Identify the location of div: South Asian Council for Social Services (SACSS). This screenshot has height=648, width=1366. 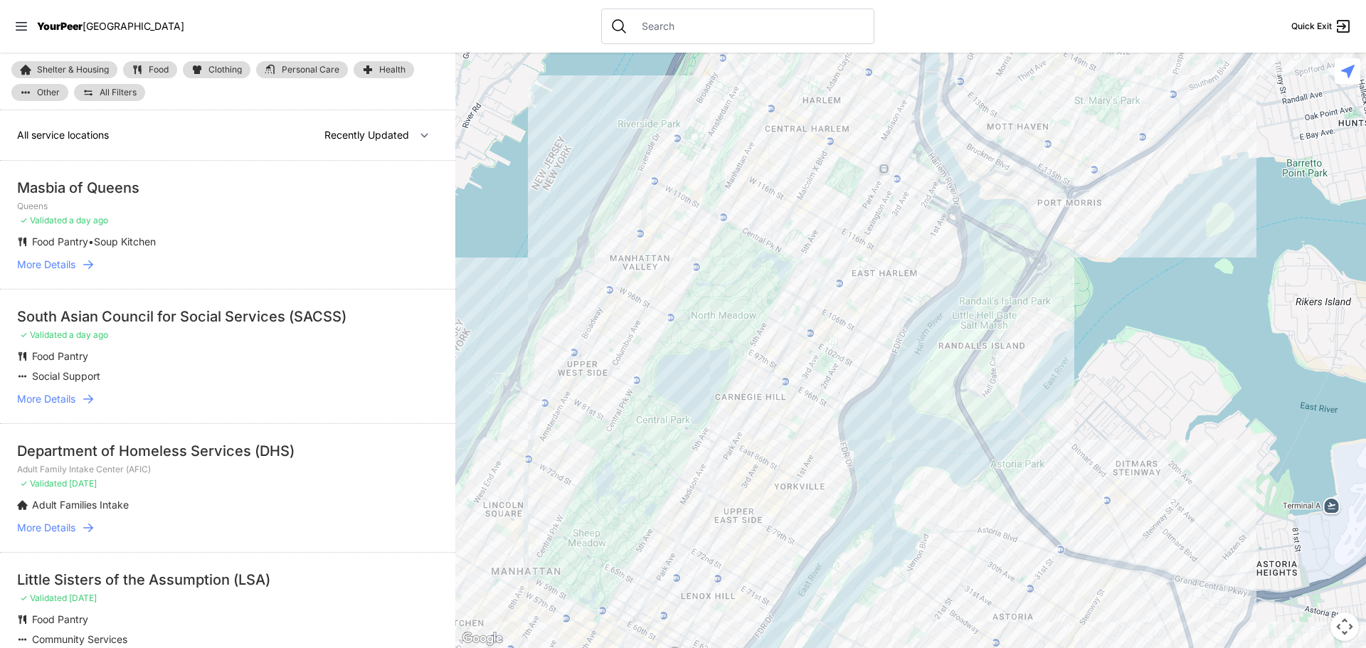
(228, 317).